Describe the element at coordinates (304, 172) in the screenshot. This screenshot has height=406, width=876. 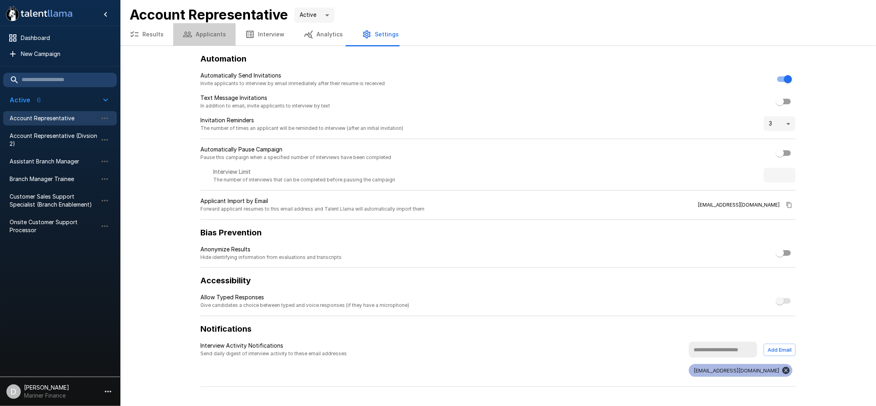
I see `p: Interview Limit` at that location.